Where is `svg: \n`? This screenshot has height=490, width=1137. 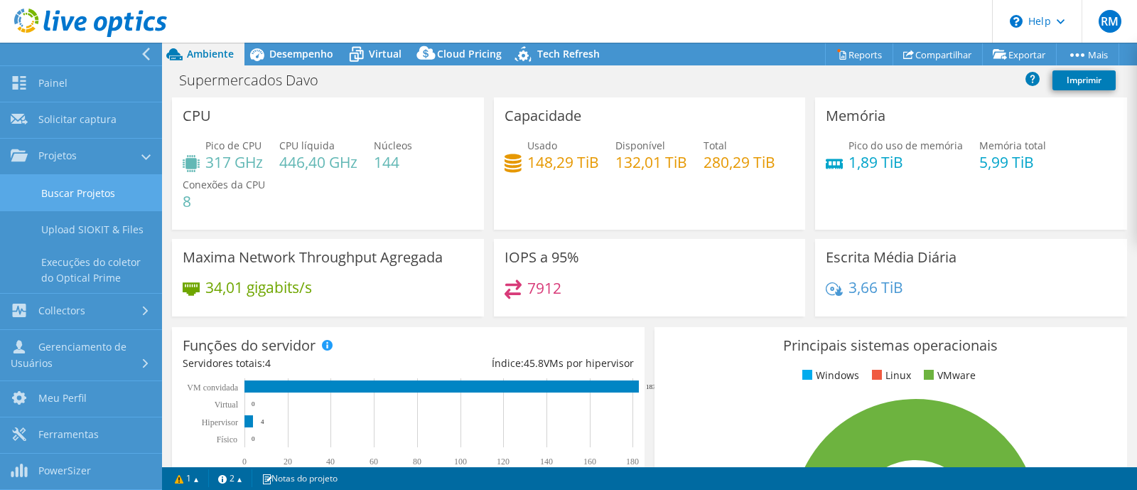
svg: \n is located at coordinates (1016, 21).